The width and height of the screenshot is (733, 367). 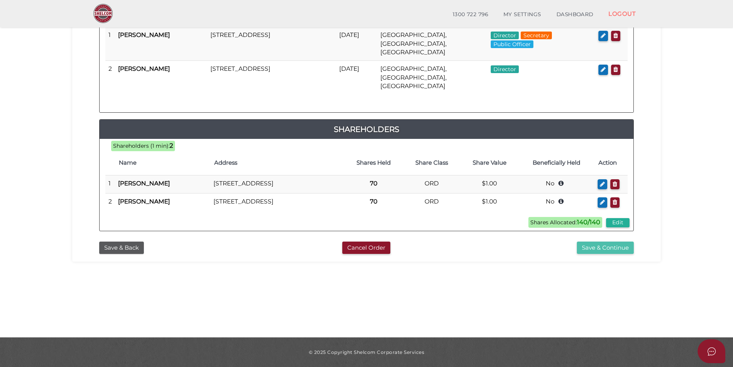 I want to click on a: LOGOUT, so click(x=622, y=13).